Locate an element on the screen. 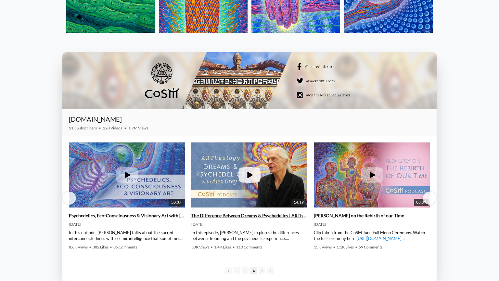  span: 33K Views is located at coordinates (200, 246).